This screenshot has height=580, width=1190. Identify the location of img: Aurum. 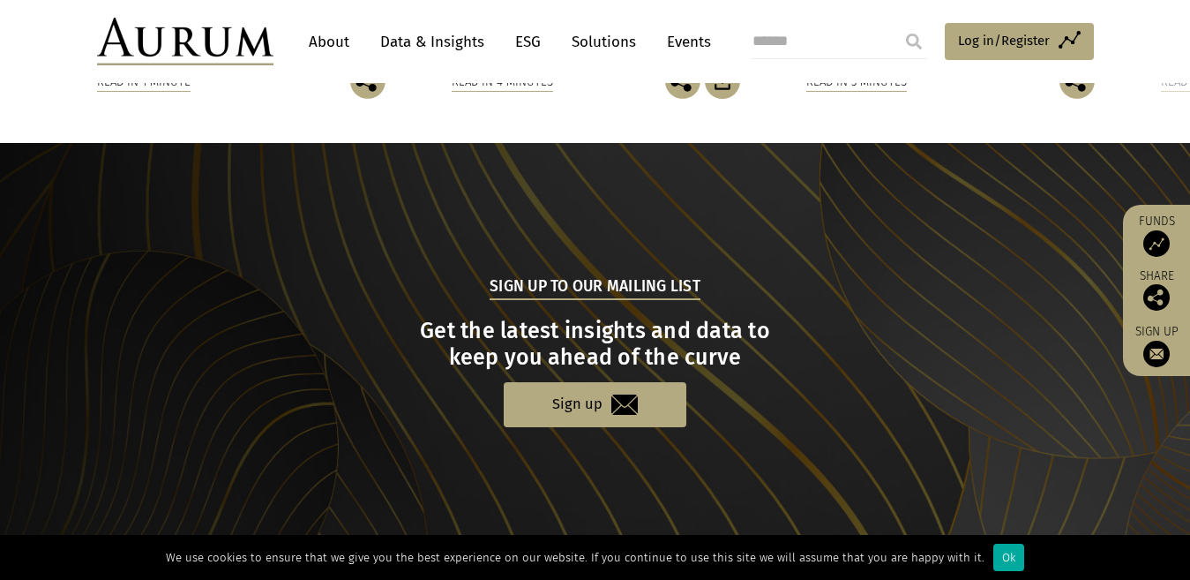
(185, 41).